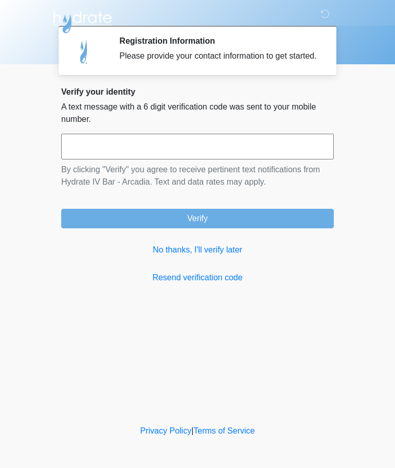  What do you see at coordinates (198, 219) in the screenshot?
I see `button: Verify` at bounding box center [198, 219].